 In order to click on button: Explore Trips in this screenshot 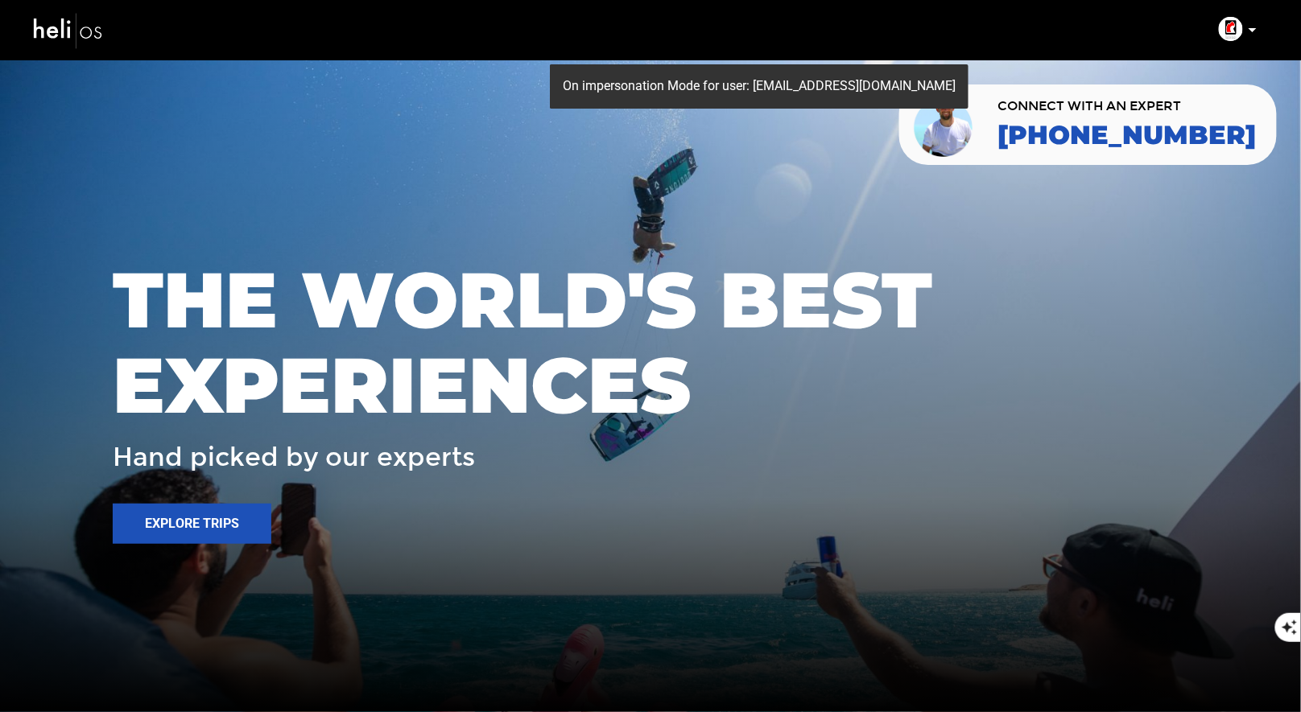, I will do `click(192, 524)`.